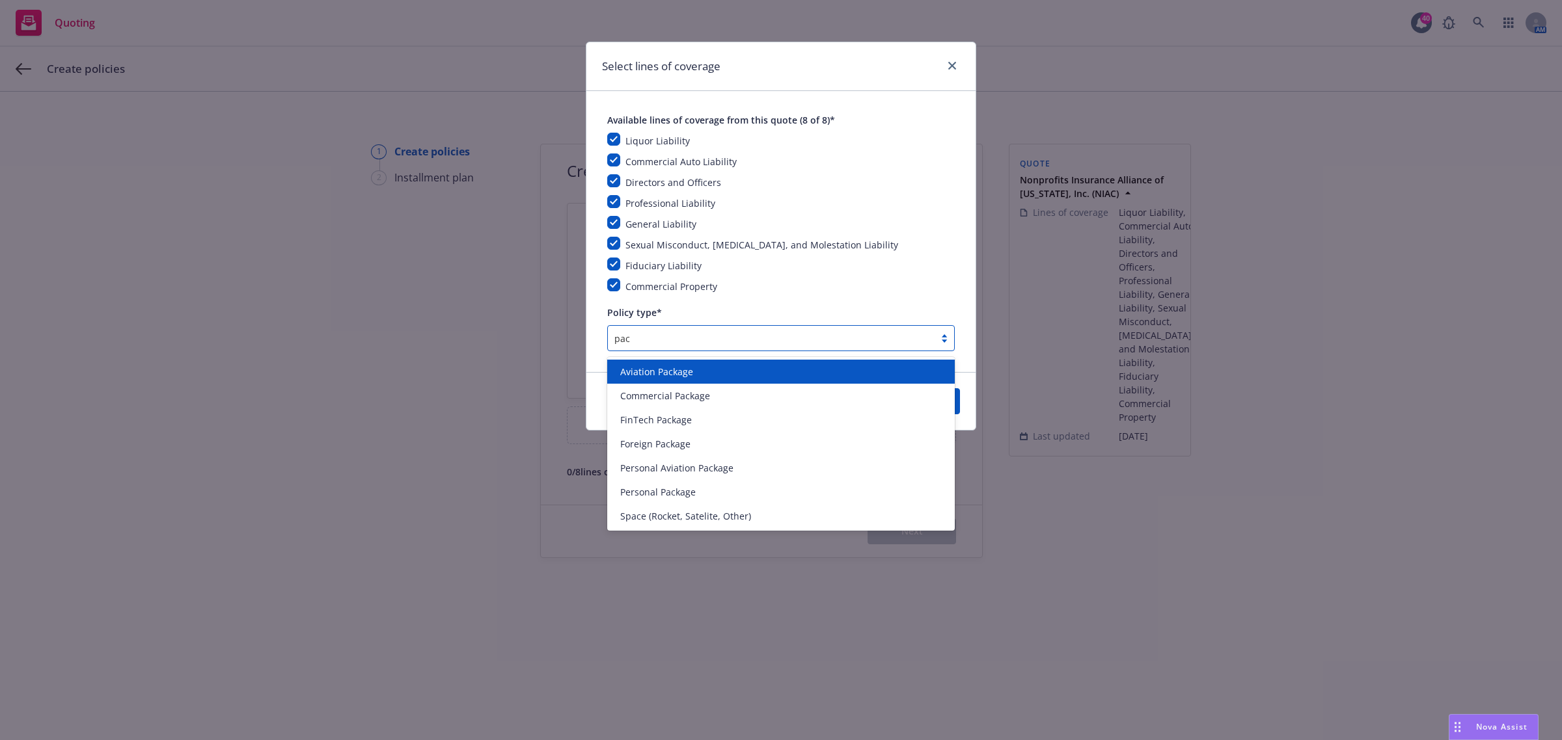 The height and width of the screenshot is (740, 1562). I want to click on span: Fiduciary Liability, so click(663, 265).